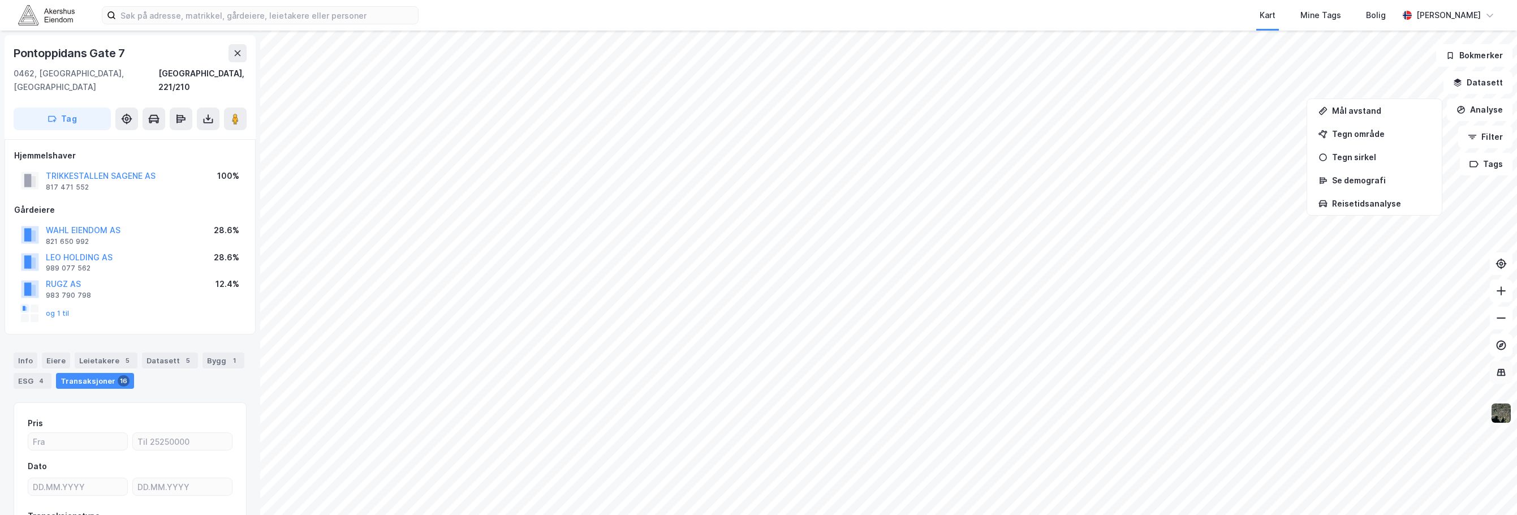  What do you see at coordinates (46, 15) in the screenshot?
I see `img: akershus-eiendom-logo.9091f326c980b4bce74ccdd9f866810c.svg` at bounding box center [46, 15].